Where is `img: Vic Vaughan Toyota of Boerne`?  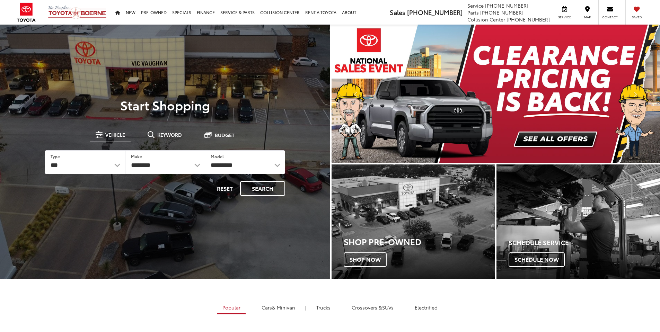 img: Vic Vaughan Toyota of Boerne is located at coordinates (77, 12).